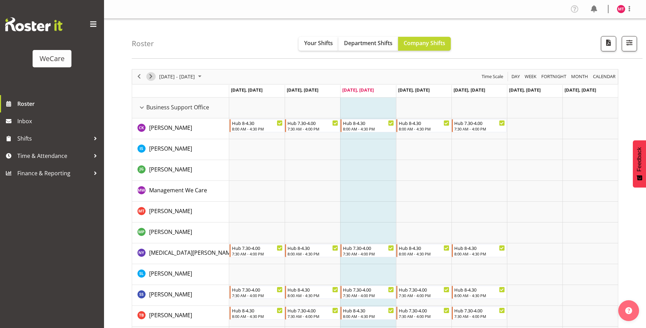 The height and width of the screenshot is (328, 646). What do you see at coordinates (639, 164) in the screenshot?
I see `button: Feedback - Show survey` at bounding box center [639, 164].